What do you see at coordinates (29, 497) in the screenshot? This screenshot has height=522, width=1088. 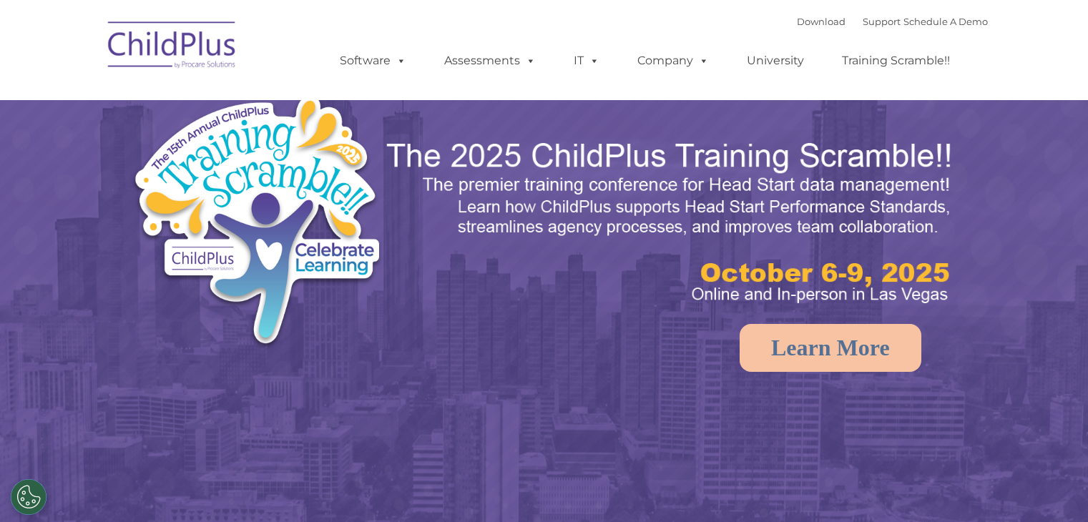 I see `button: Cookies Settings` at bounding box center [29, 497].